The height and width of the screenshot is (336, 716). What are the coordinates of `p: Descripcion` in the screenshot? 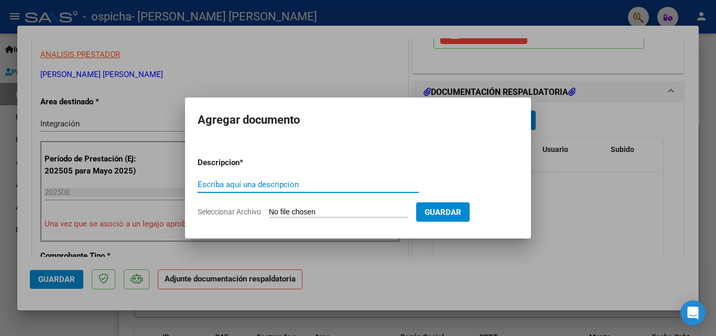 It's located at (246, 162).